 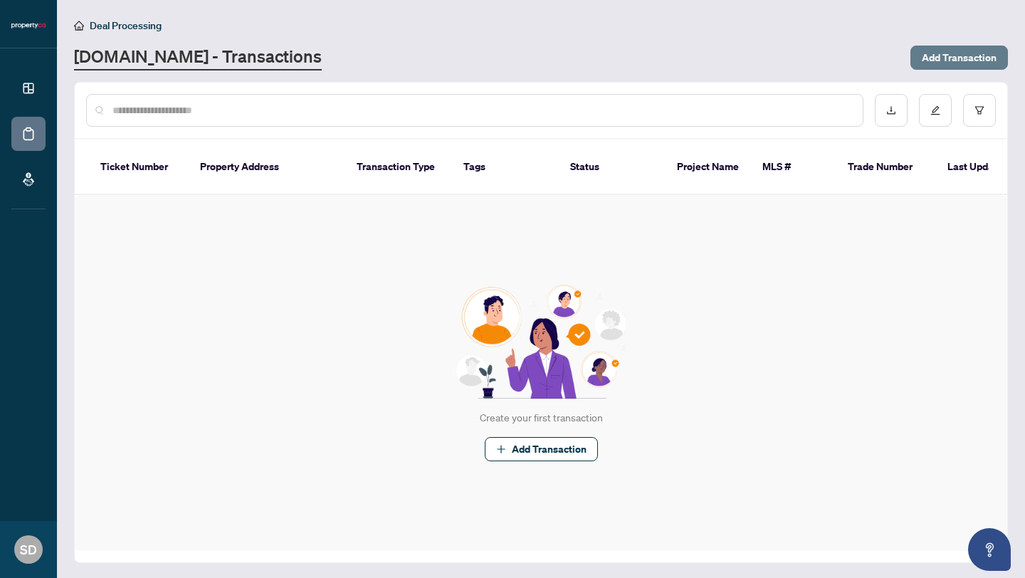 What do you see at coordinates (501, 449) in the screenshot?
I see `span: plus` at bounding box center [501, 449].